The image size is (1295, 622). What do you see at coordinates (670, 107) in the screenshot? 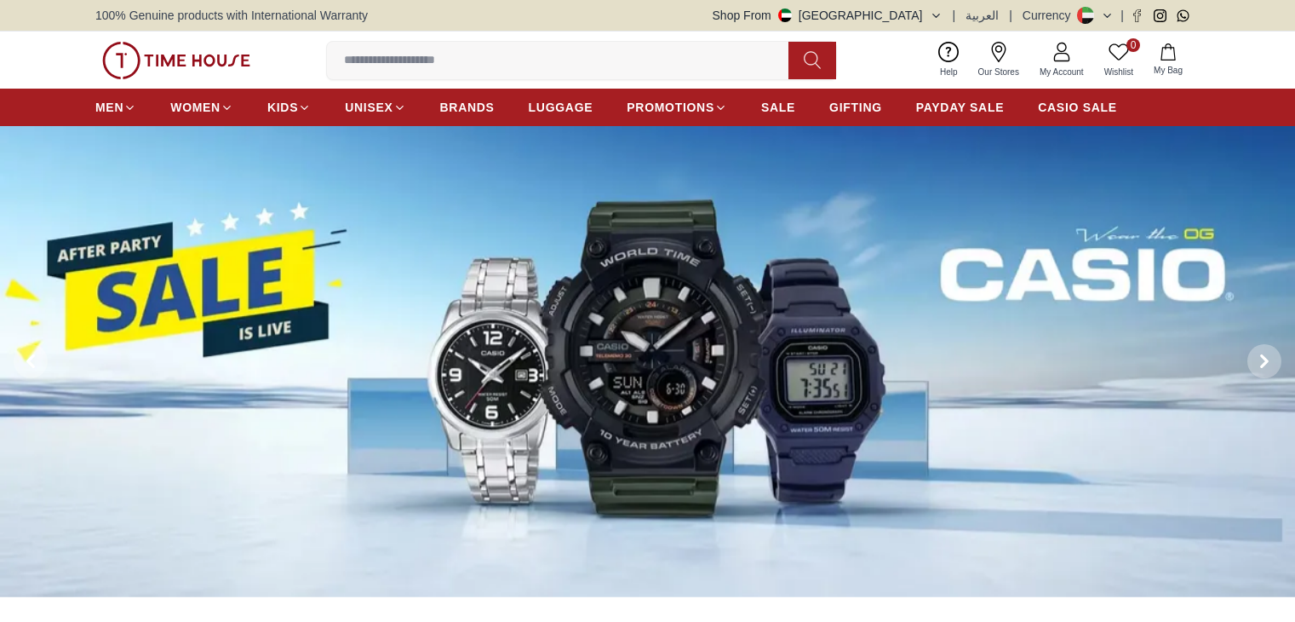
I see `span: PROMOTIONS` at bounding box center [670, 107].